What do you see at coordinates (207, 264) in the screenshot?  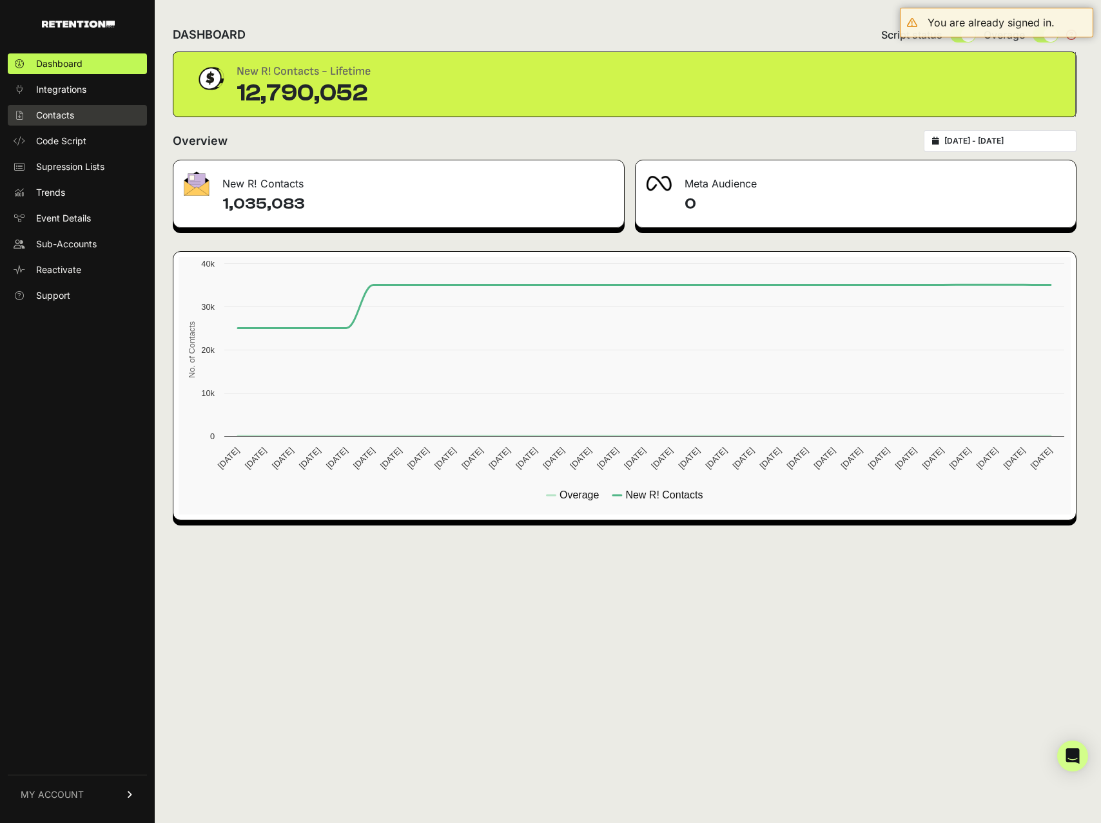 I see `text: 40k` at bounding box center [207, 264].